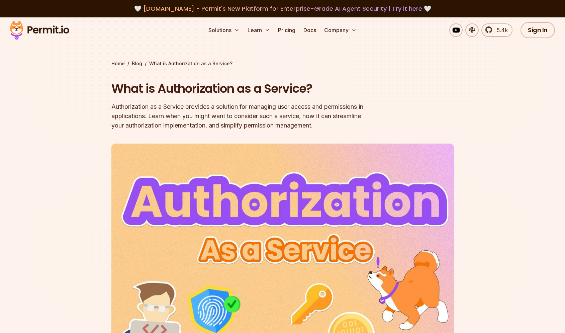 Image resolution: width=565 pixels, height=333 pixels. What do you see at coordinates (287, 30) in the screenshot?
I see `a: Pricing` at bounding box center [287, 30].